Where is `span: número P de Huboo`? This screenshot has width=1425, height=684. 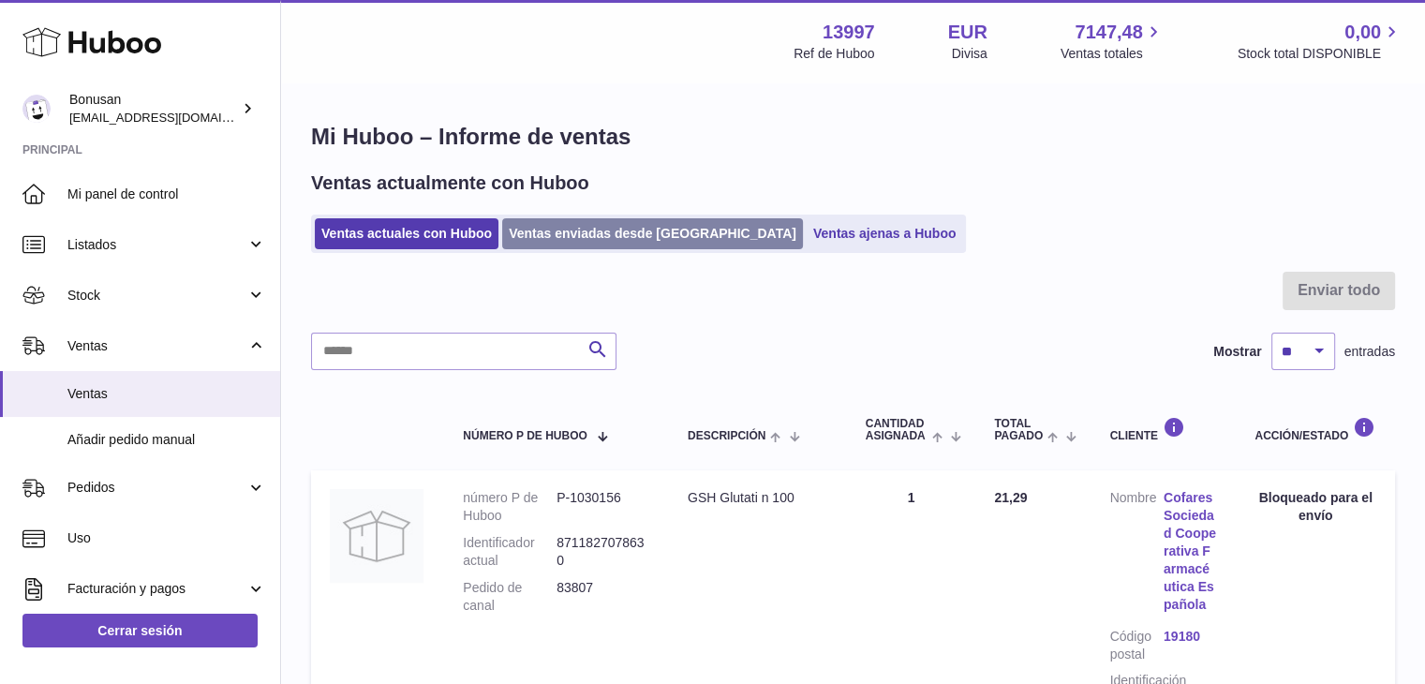 span: número P de Huboo is located at coordinates (525, 436).